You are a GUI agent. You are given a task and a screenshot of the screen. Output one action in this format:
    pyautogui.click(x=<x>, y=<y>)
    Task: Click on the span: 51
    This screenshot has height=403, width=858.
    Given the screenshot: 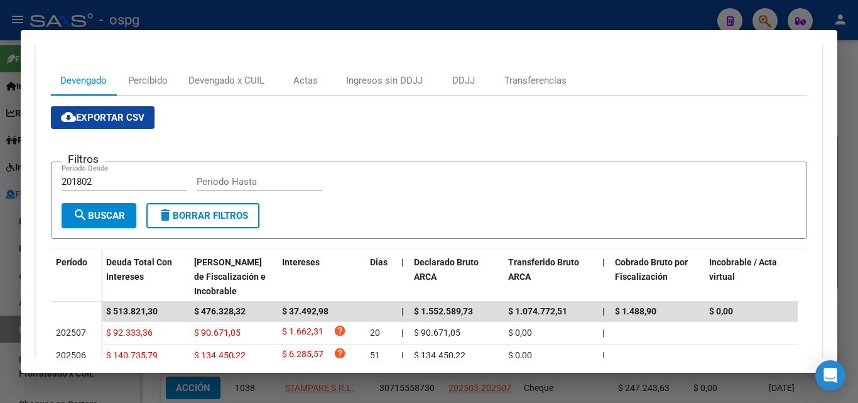 What is the action you would take?
    pyautogui.click(x=375, y=355)
    